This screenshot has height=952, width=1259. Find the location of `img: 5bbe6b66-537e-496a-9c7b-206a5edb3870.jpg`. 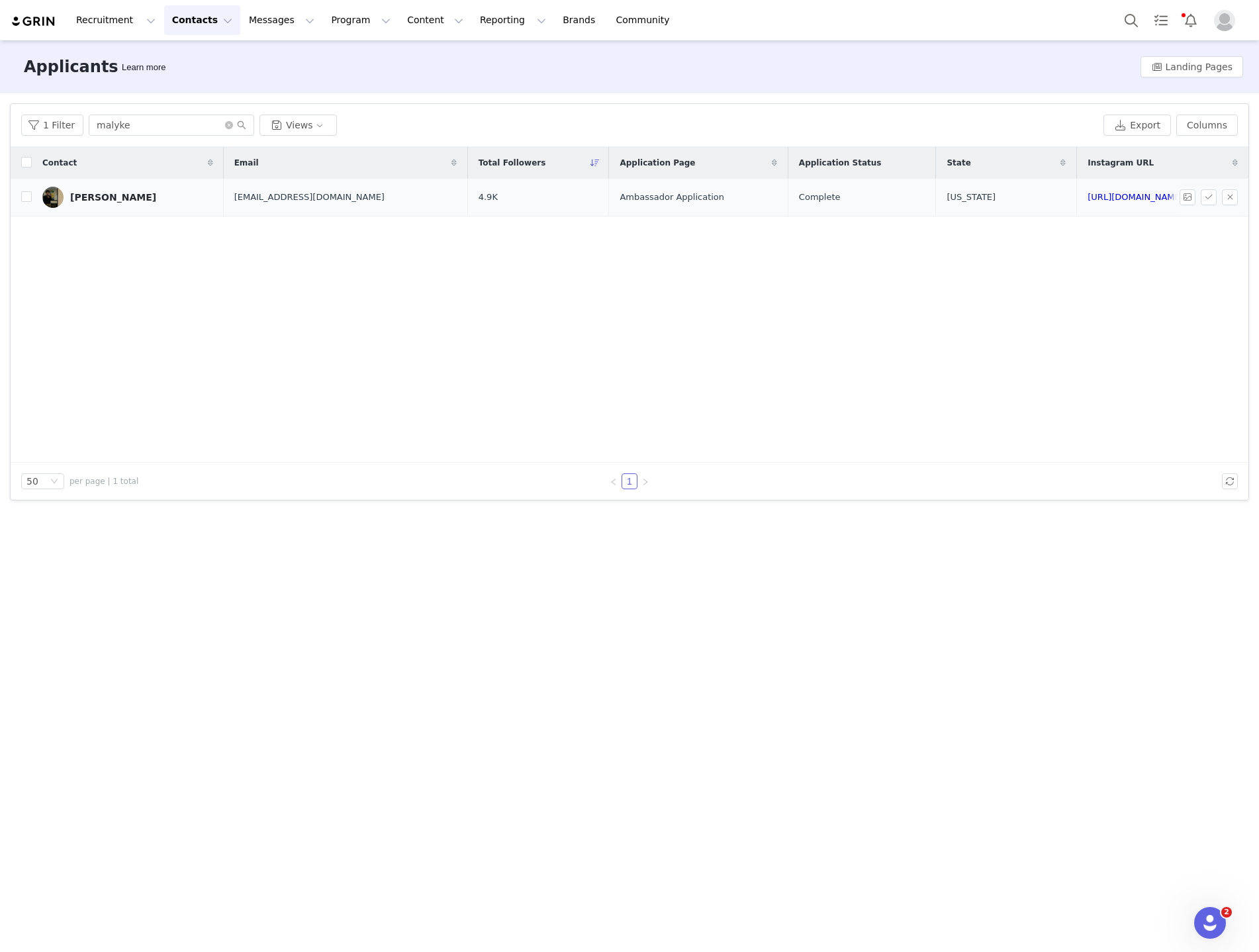

img: 5bbe6b66-537e-496a-9c7b-206a5edb3870.jpg is located at coordinates (53, 197).